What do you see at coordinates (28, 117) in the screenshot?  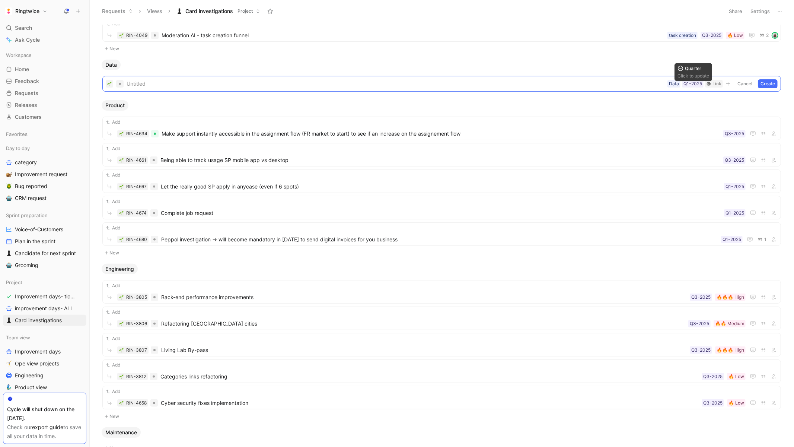 I see `span: Customers` at bounding box center [28, 117].